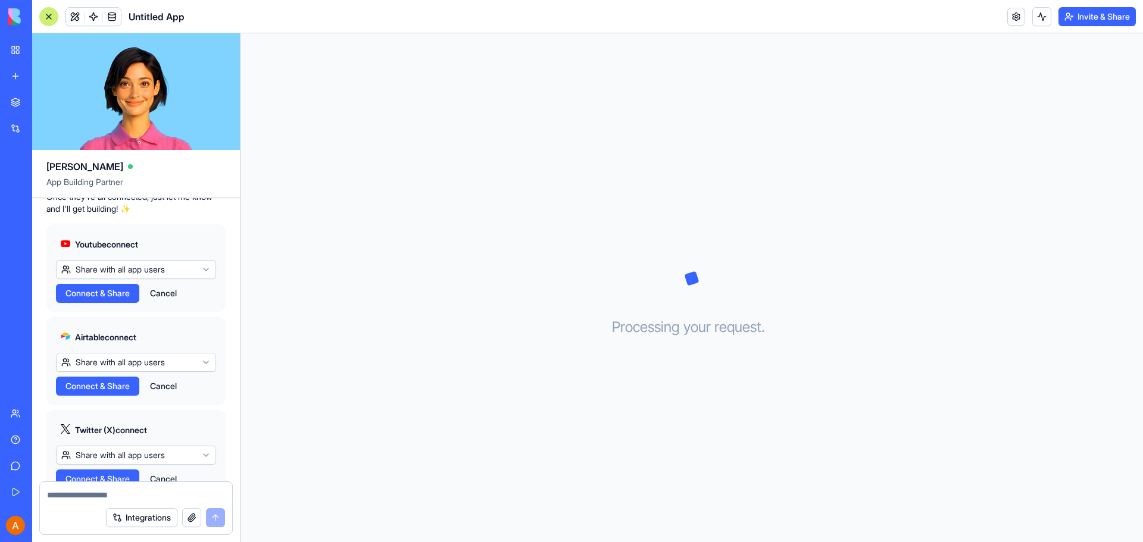  I want to click on span: Twitter (X) connect, so click(111, 430).